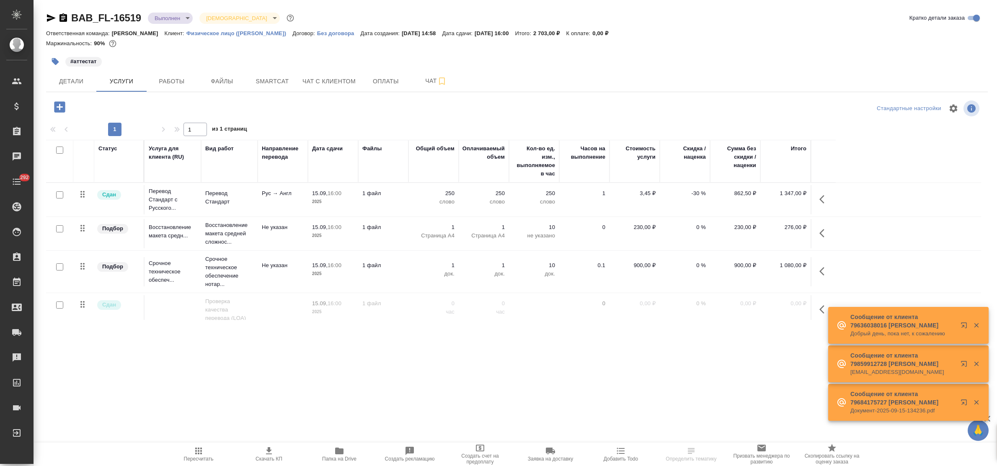  What do you see at coordinates (100, 43) in the screenshot?
I see `p: 90%` at bounding box center [100, 43].